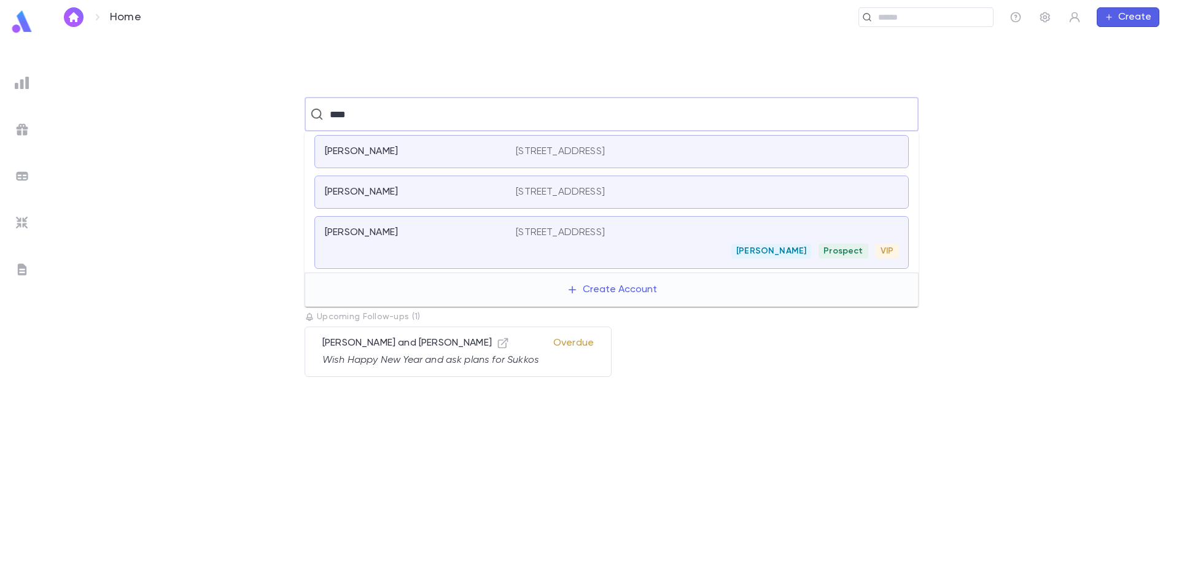  Describe the element at coordinates (574, 352) in the screenshot. I see `p: Overdue` at that location.